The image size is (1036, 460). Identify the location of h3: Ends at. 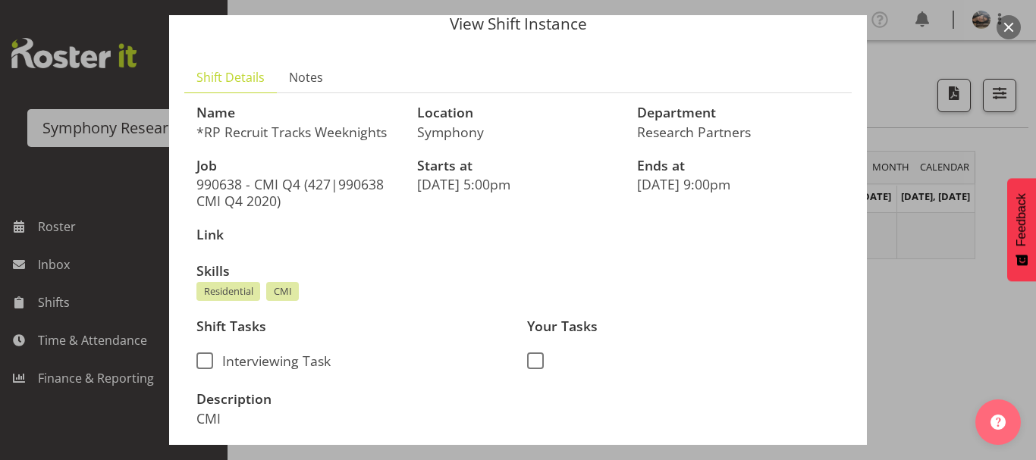
(738, 166).